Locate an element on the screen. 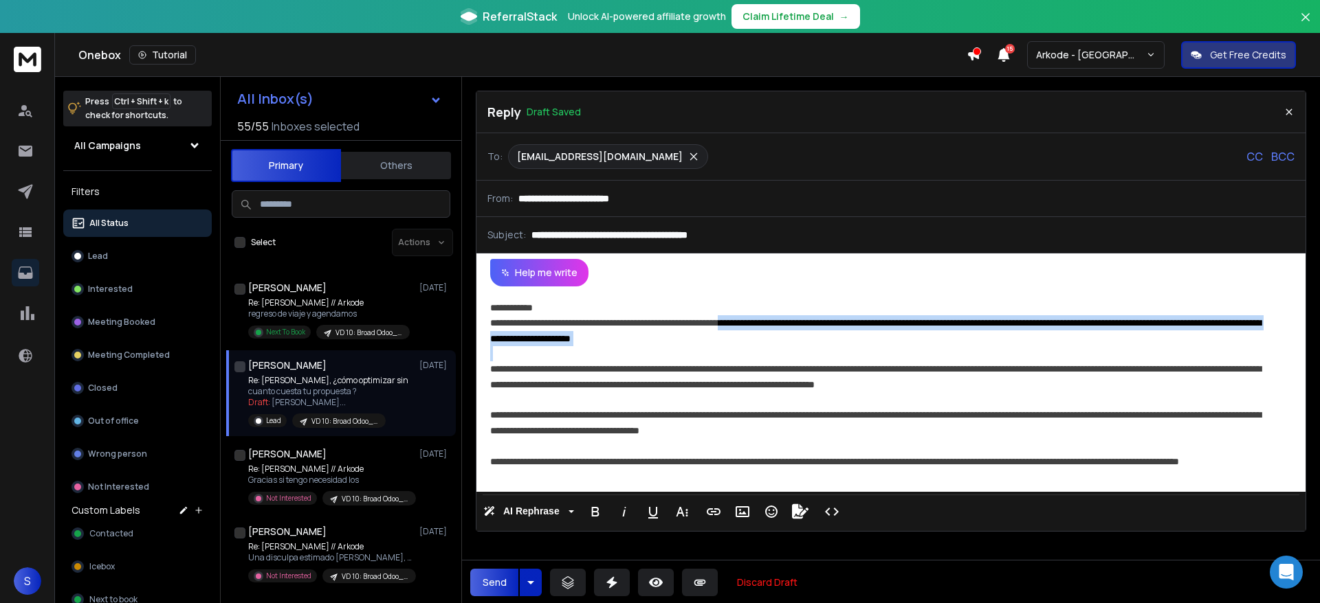  button: Out of office is located at coordinates (137, 421).